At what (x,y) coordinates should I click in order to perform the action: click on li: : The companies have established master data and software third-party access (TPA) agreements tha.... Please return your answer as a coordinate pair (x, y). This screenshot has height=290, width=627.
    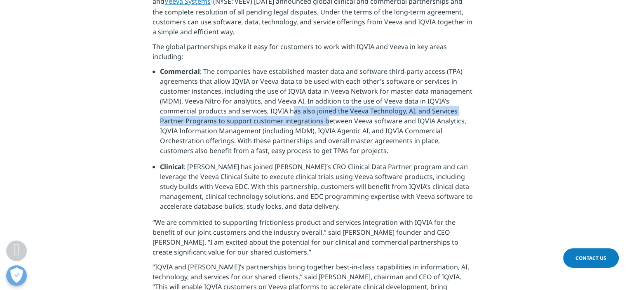
    Looking at the image, I should click on (317, 114).